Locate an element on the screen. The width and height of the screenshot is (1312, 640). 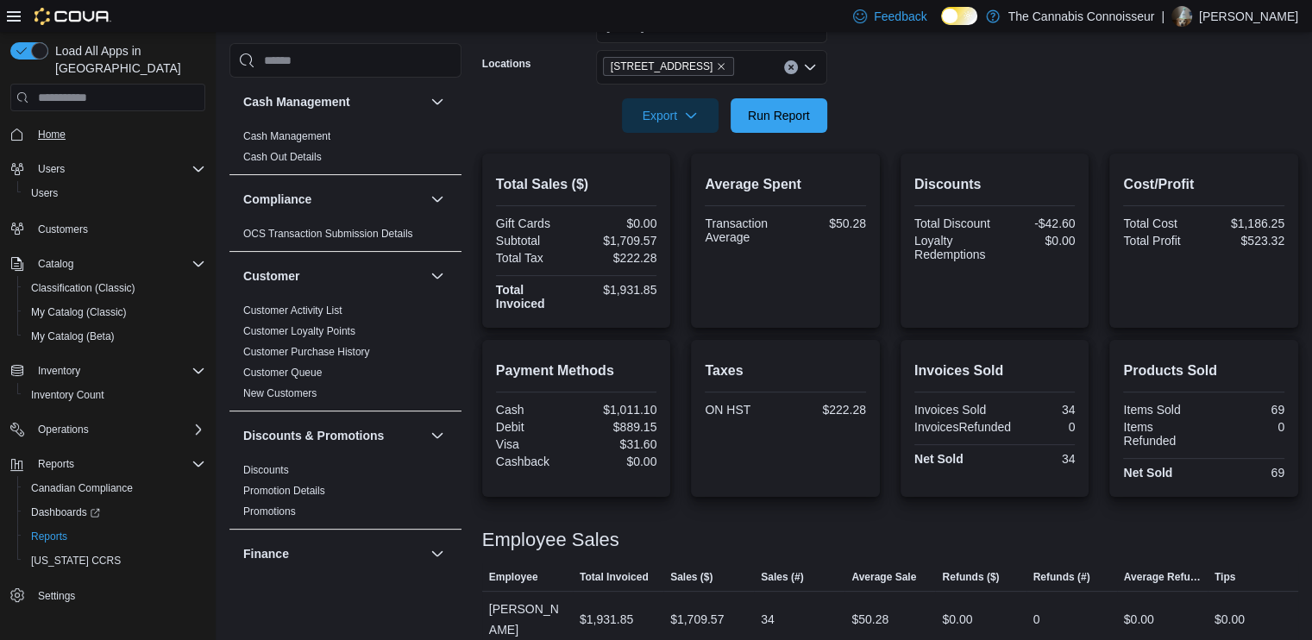
div: Transaction Average is located at coordinates (743, 230).